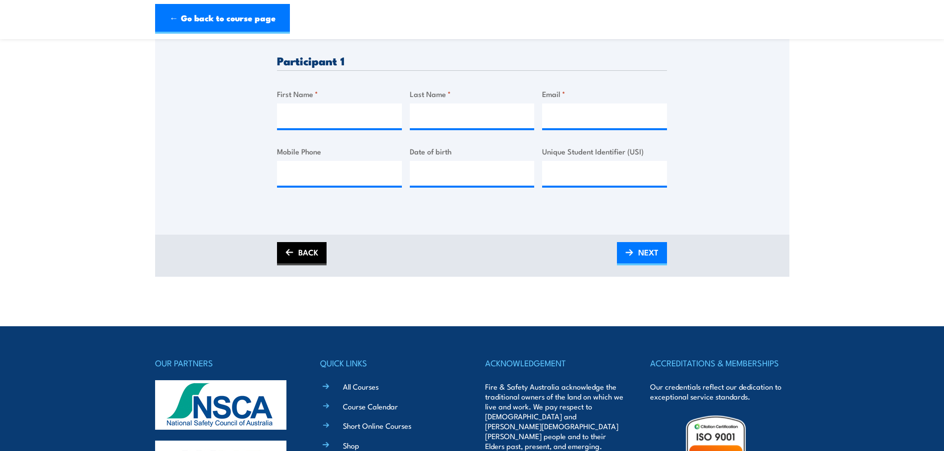 This screenshot has height=451, width=944. I want to click on a: Short Online Courses, so click(377, 426).